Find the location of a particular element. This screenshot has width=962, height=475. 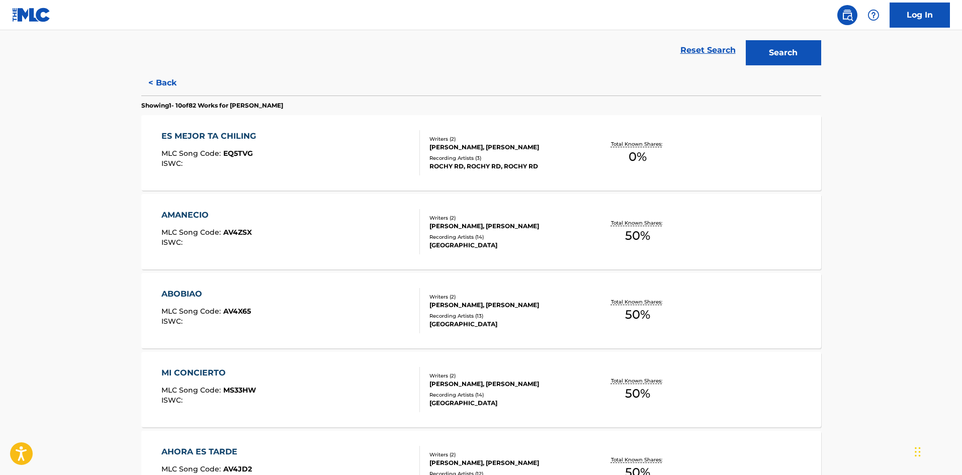

div: Recording Artists ( 3 ) is located at coordinates (505, 158).